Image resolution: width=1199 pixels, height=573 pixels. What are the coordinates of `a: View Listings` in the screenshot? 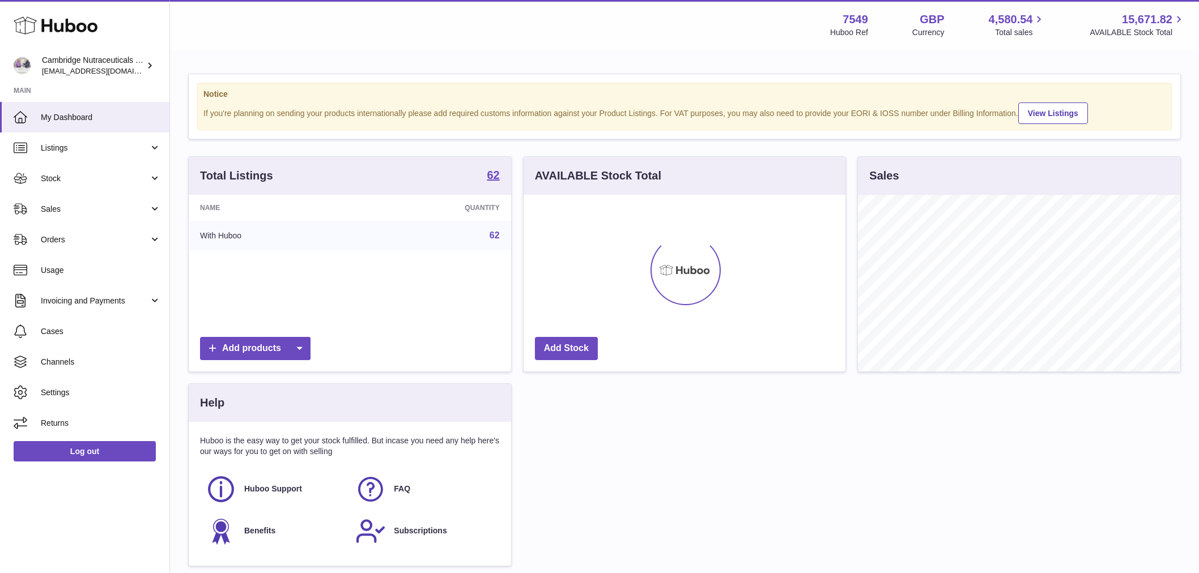 It's located at (1053, 113).